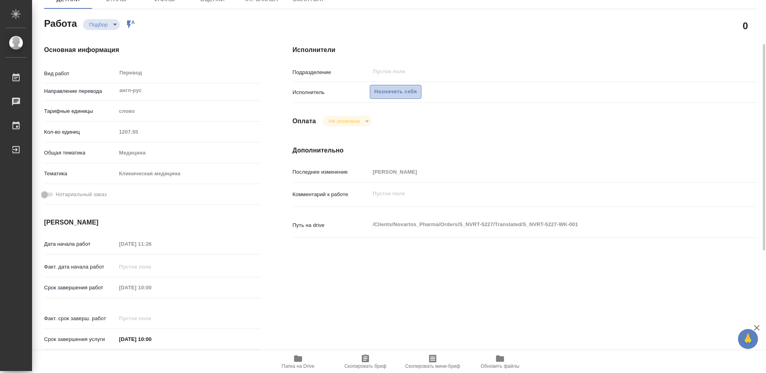  I want to click on p: Общая тематика, so click(80, 153).